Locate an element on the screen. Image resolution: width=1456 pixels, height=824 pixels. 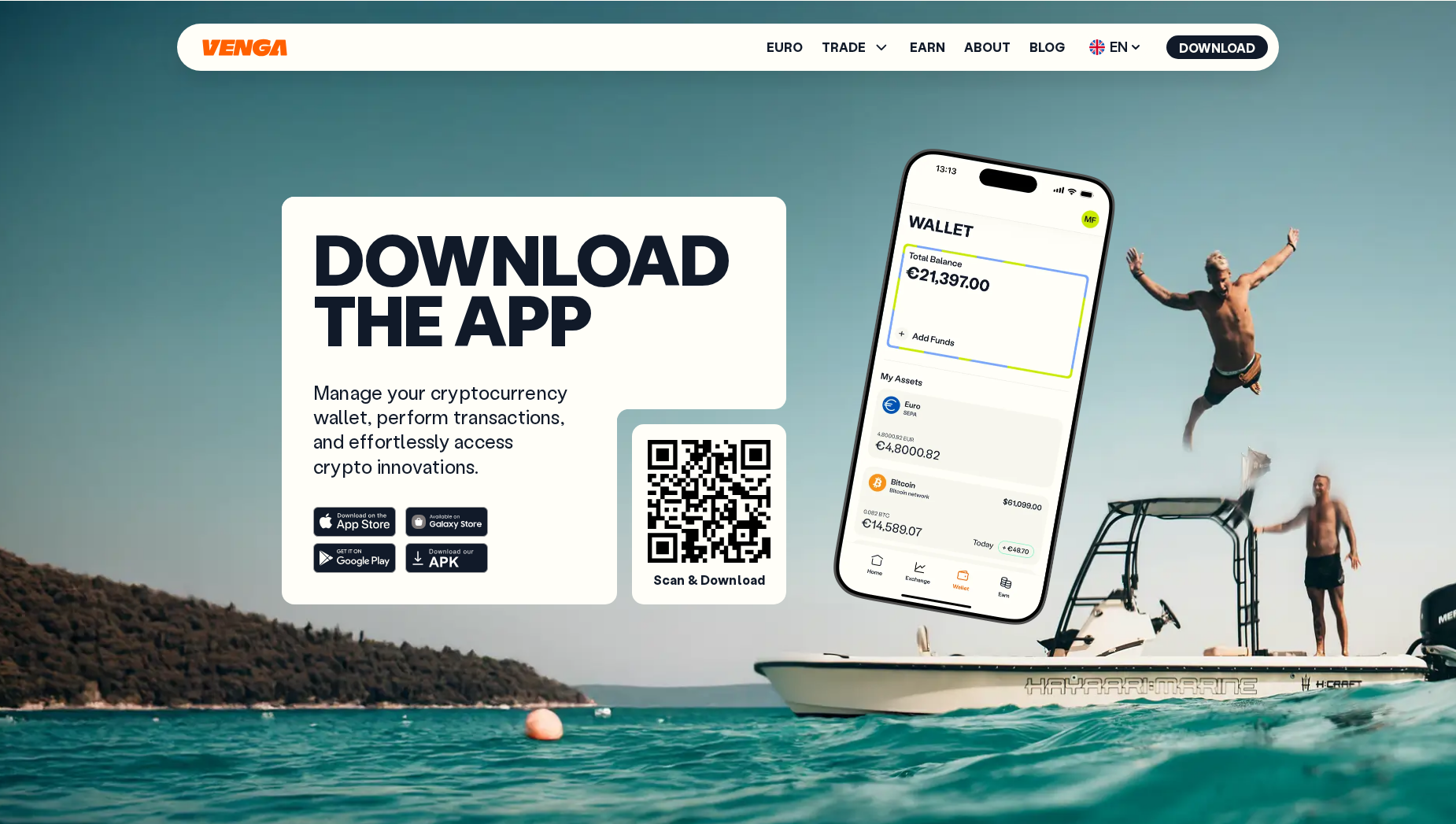
a: Euro is located at coordinates (785, 47).